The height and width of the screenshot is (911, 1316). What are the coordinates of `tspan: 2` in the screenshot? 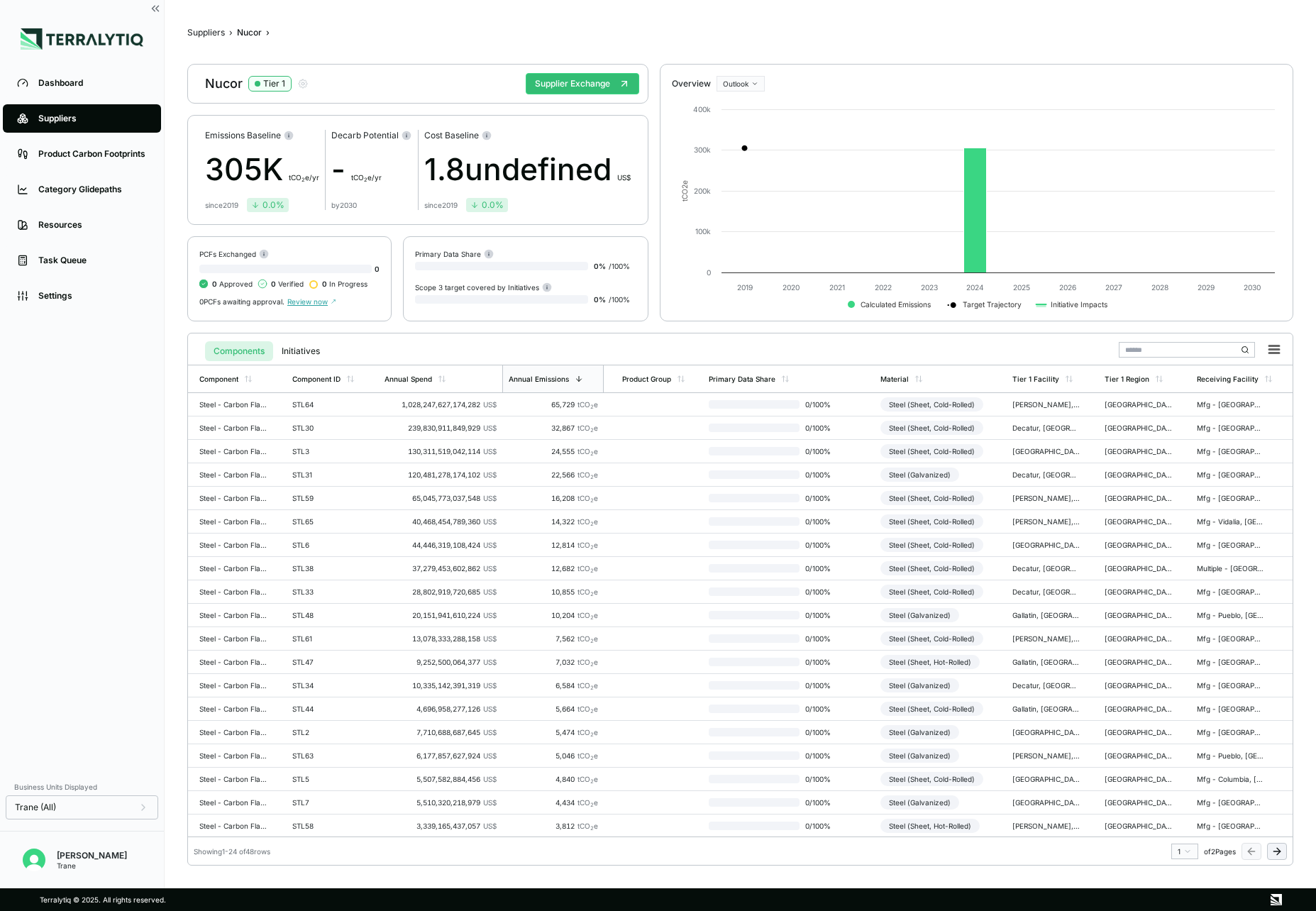 It's located at (684, 187).